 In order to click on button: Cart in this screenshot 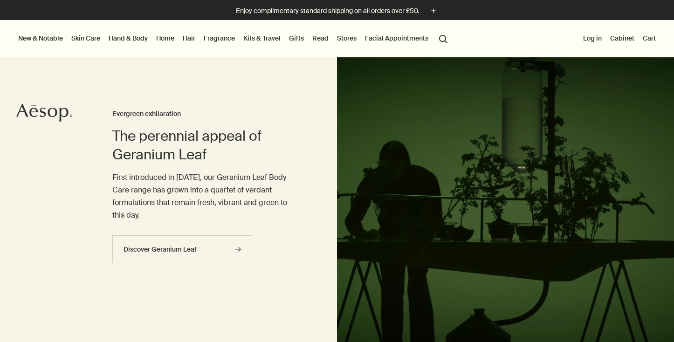, I will do `click(649, 38)`.